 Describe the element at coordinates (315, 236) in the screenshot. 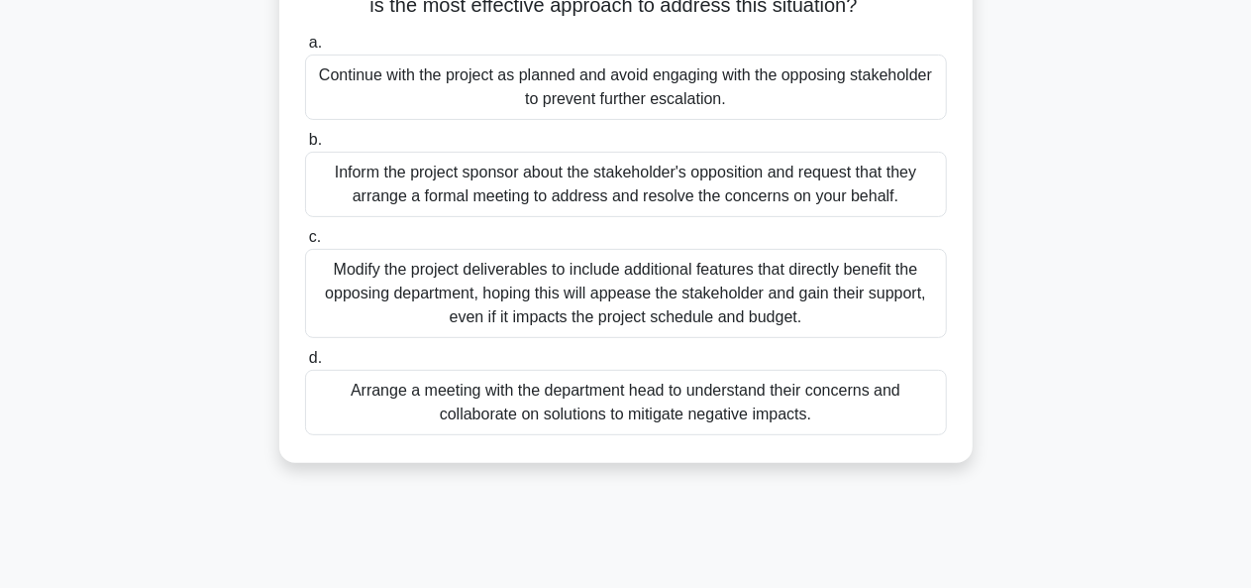

I see `span: c.` at that location.